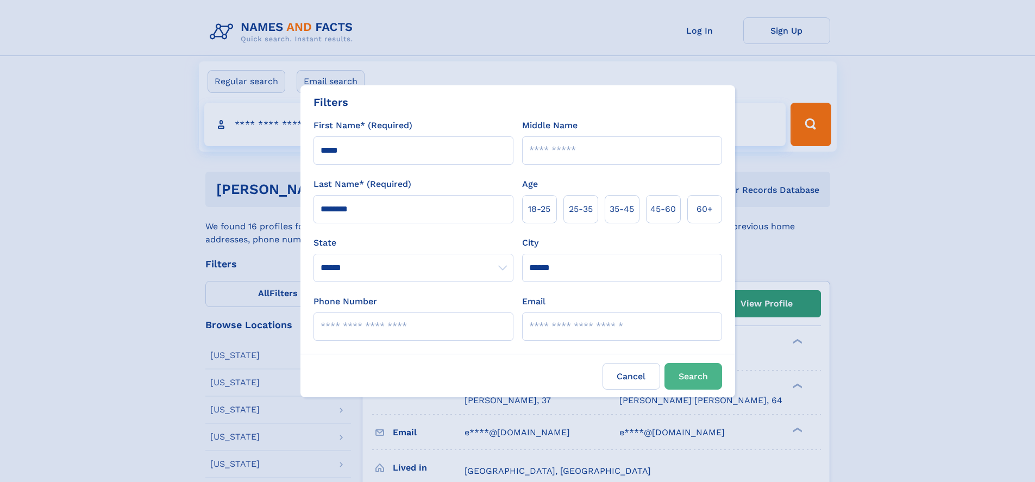  I want to click on label: Email, so click(534, 302).